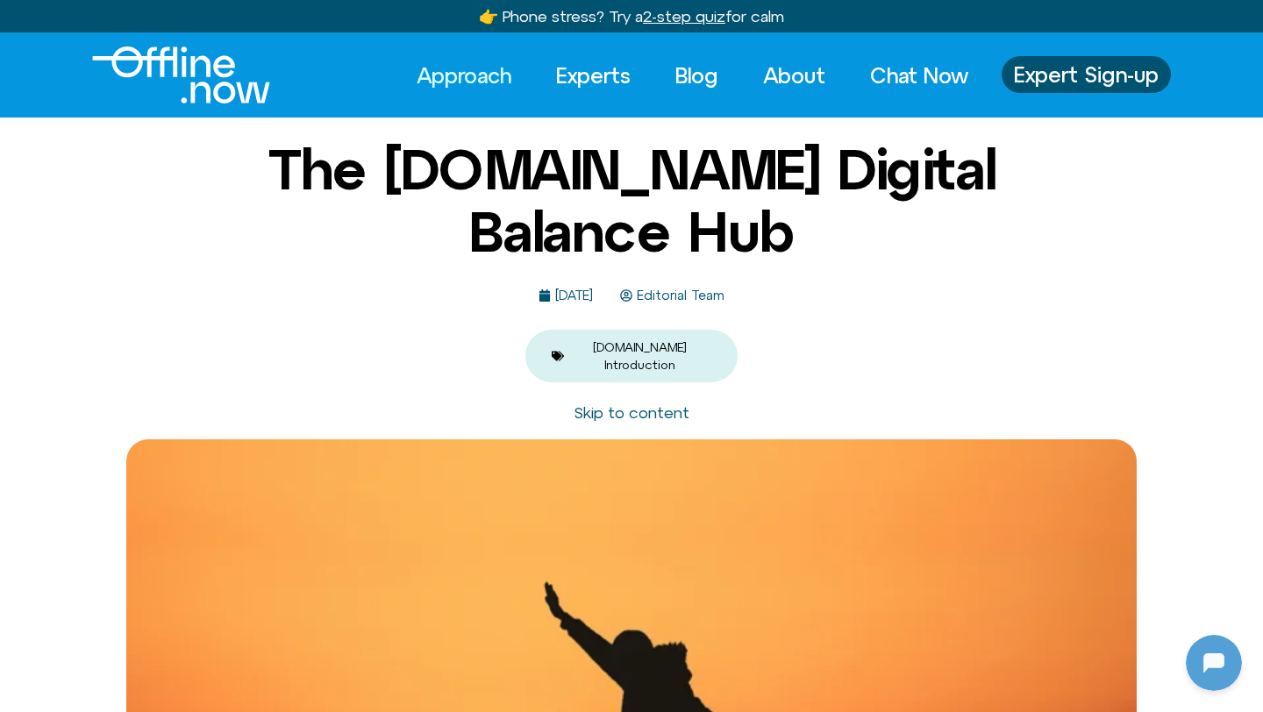 The image size is (1263, 712). I want to click on a: Skip to content, so click(632, 412).